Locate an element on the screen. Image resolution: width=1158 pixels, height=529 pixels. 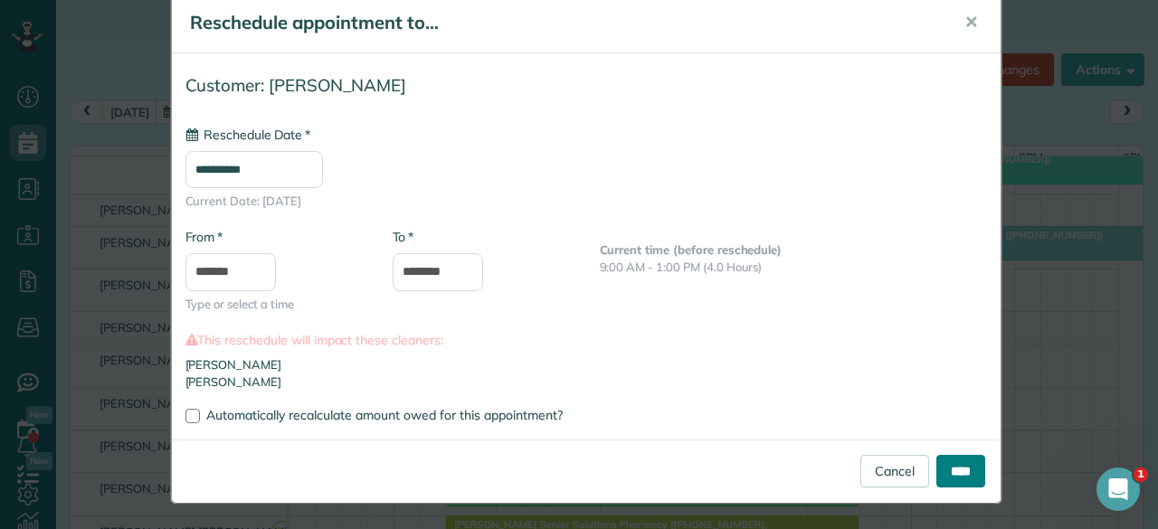
b: Current time (before reschedule) is located at coordinates (691, 250).